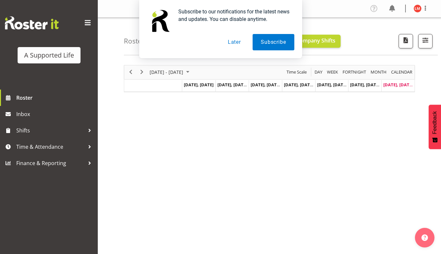  What do you see at coordinates (402, 72) in the screenshot?
I see `button: Month` at bounding box center [402, 72].